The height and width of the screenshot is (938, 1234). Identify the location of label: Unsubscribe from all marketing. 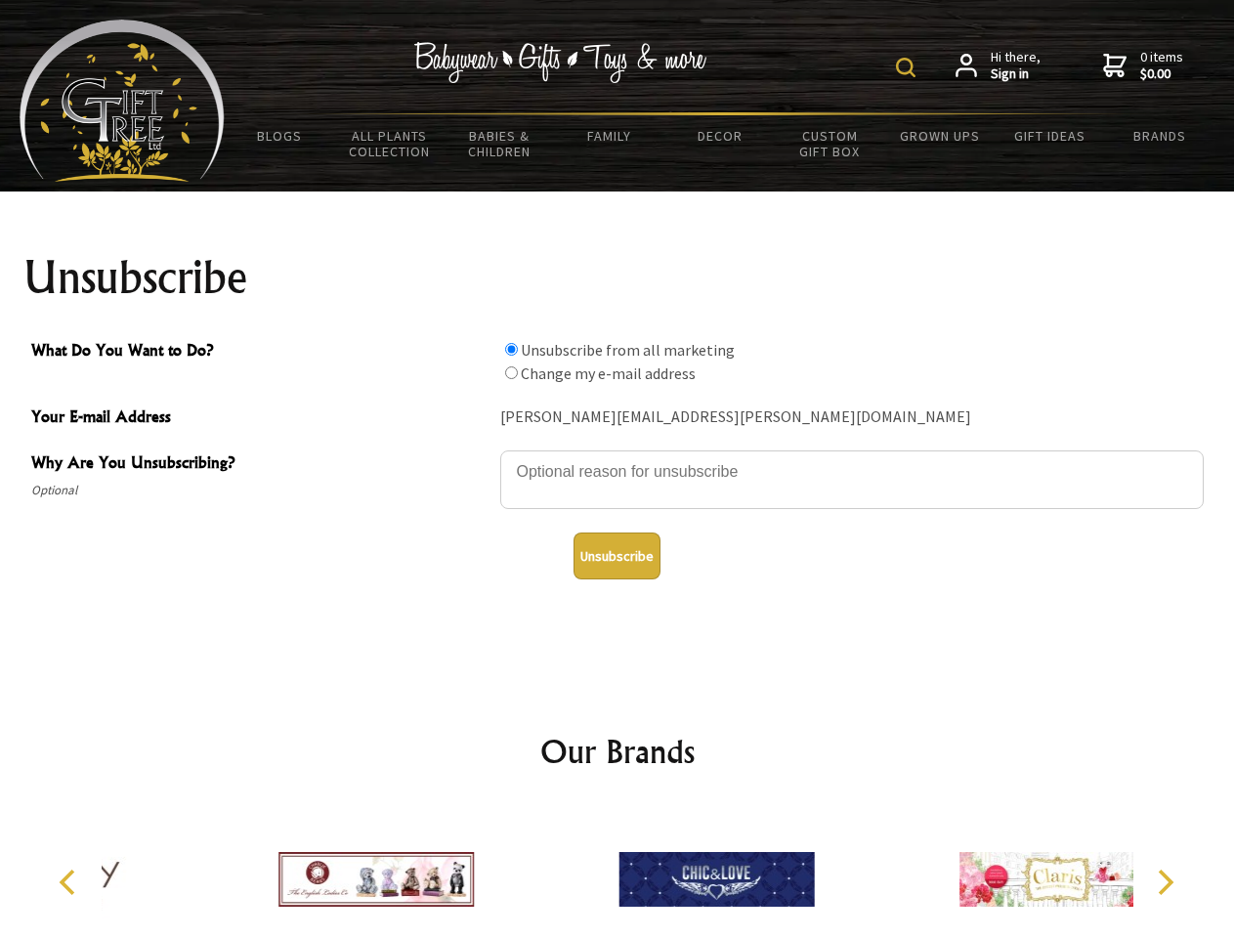
(627, 350).